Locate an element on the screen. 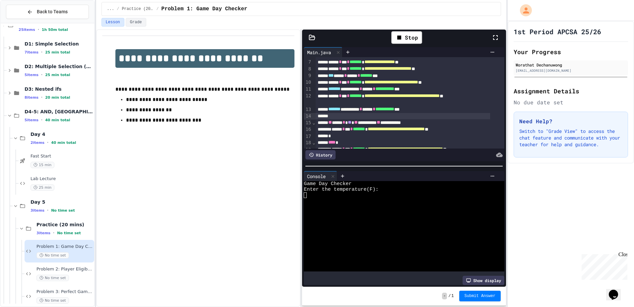 This screenshot has width=634, height=307. div: Show display is located at coordinates (484, 280).